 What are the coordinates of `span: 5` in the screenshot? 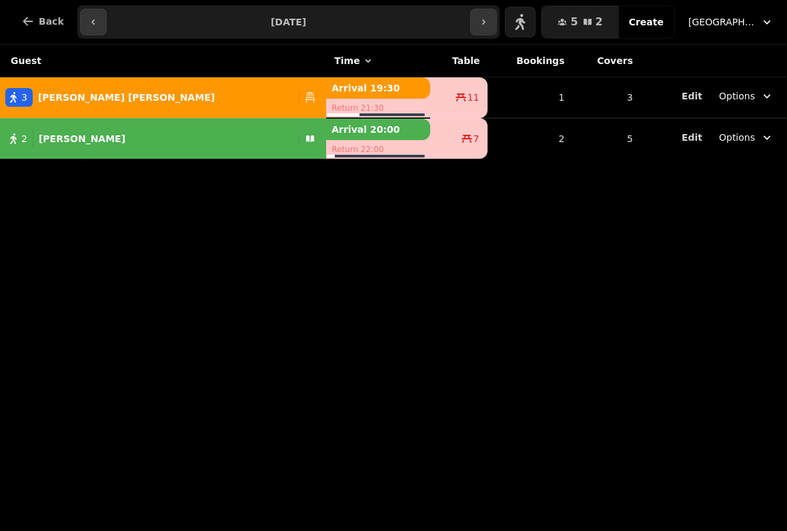 It's located at (574, 22).